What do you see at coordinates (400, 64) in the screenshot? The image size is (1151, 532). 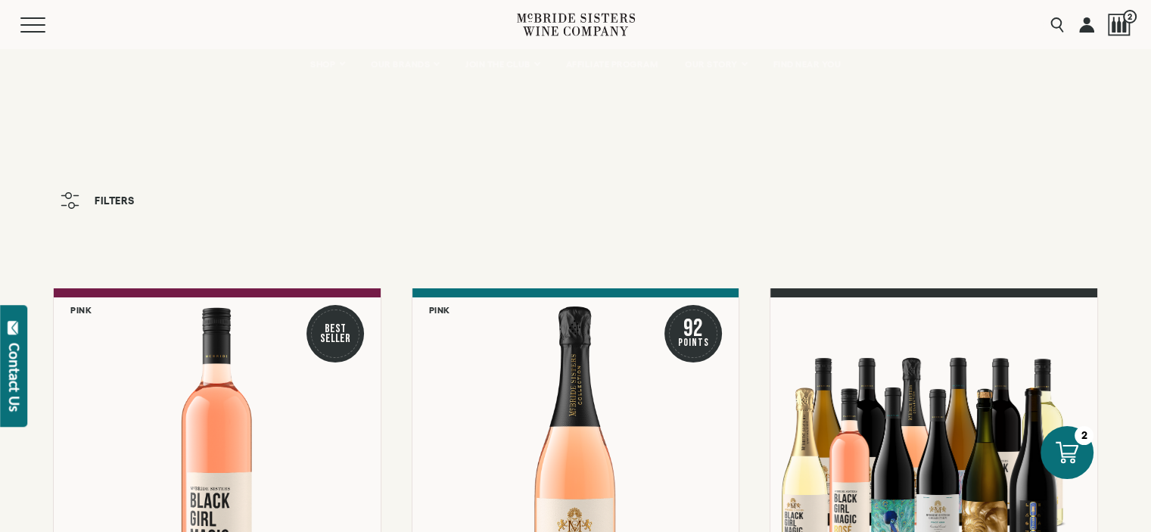 I see `span: OUR BRANDS` at bounding box center [400, 64].